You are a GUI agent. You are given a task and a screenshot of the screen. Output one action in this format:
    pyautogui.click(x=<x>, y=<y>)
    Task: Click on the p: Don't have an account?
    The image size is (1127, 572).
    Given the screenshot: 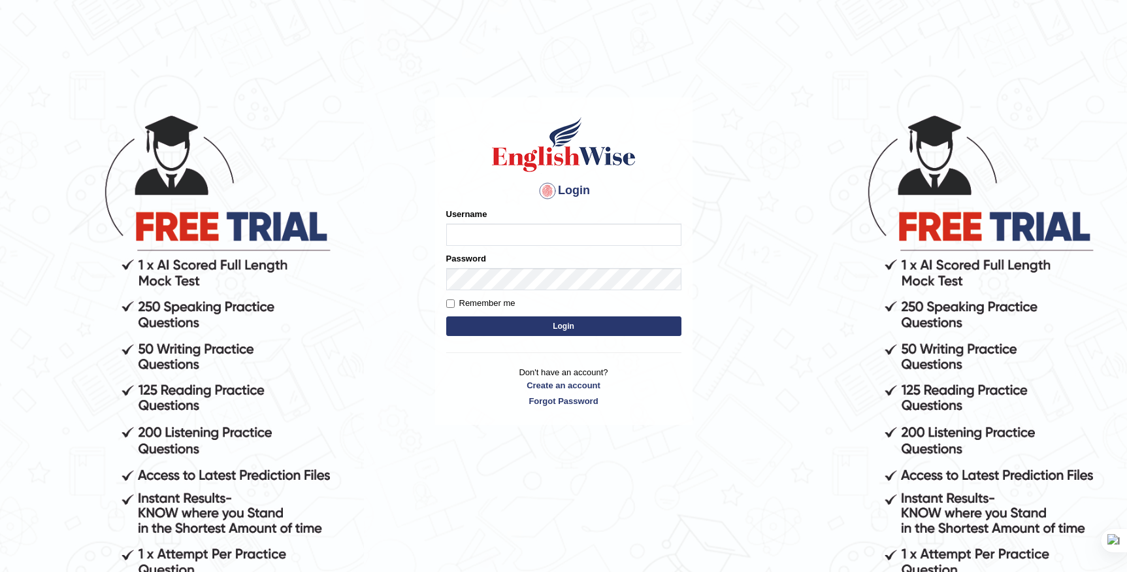 What is the action you would take?
    pyautogui.click(x=564, y=386)
    